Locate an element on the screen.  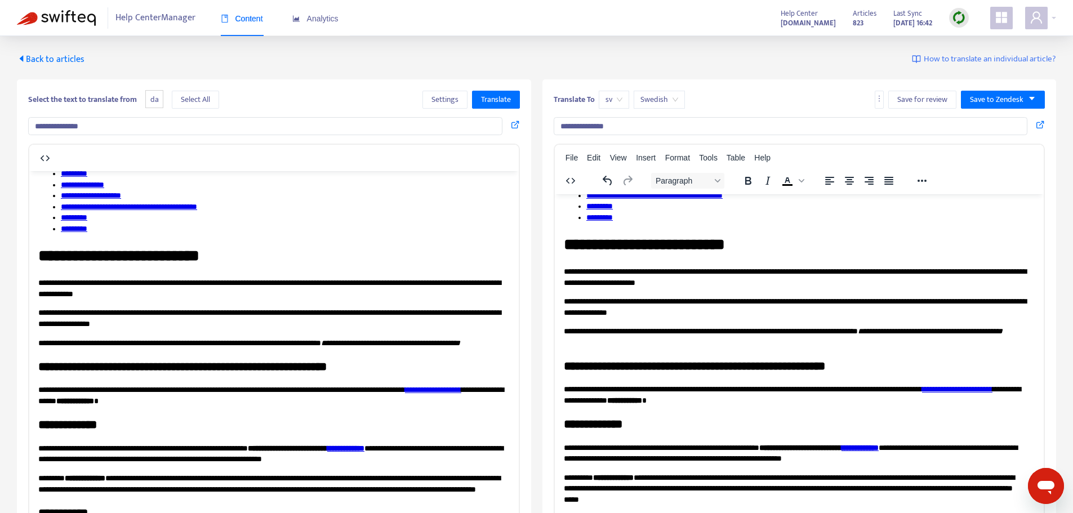
img: Swifteq is located at coordinates (56, 18).